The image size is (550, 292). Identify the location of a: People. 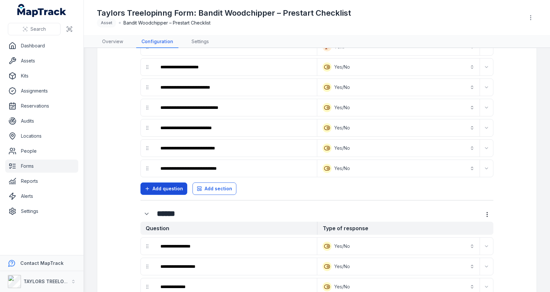
(42, 151).